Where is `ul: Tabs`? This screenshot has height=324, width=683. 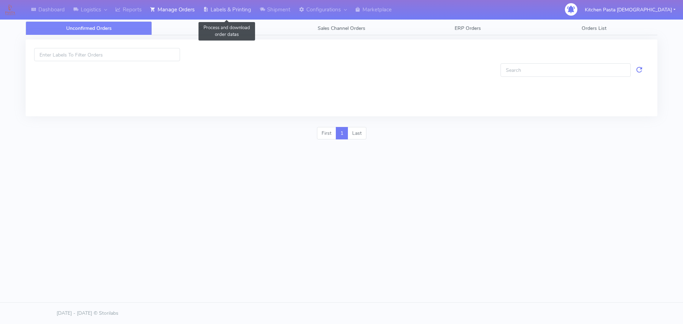 ul: Tabs is located at coordinates (342, 28).